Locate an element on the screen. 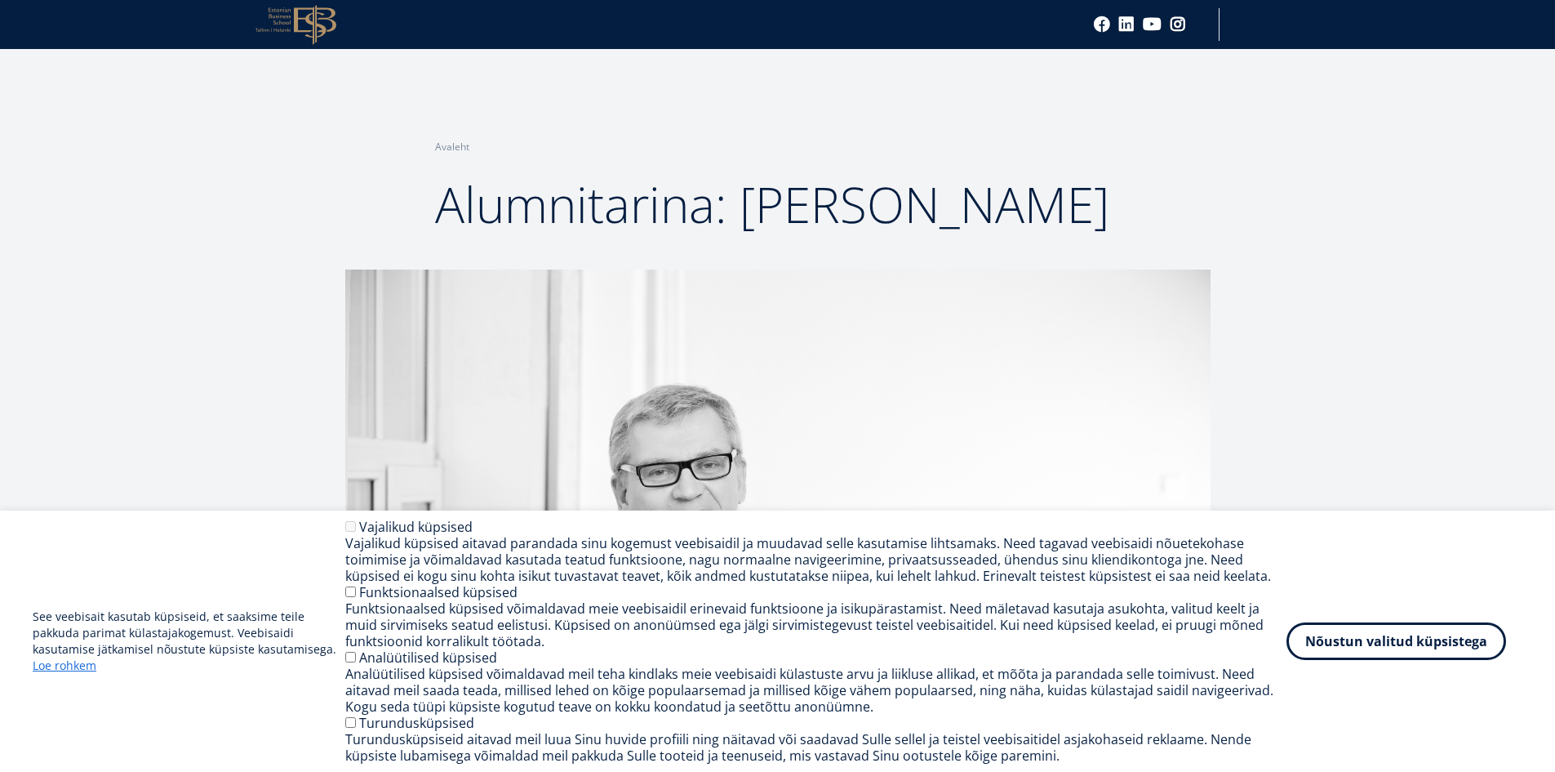 This screenshot has width=1555, height=772. a: Avaleht is located at coordinates (452, 147).